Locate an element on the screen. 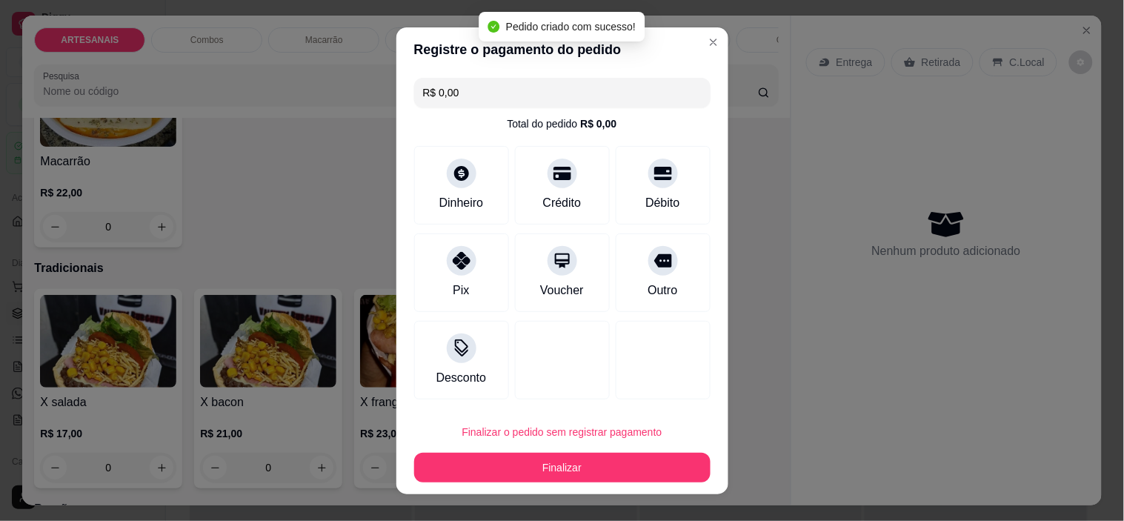 Image resolution: width=1124 pixels, height=521 pixels. header: Registre o pagamento do pedido is located at coordinates (562, 50).